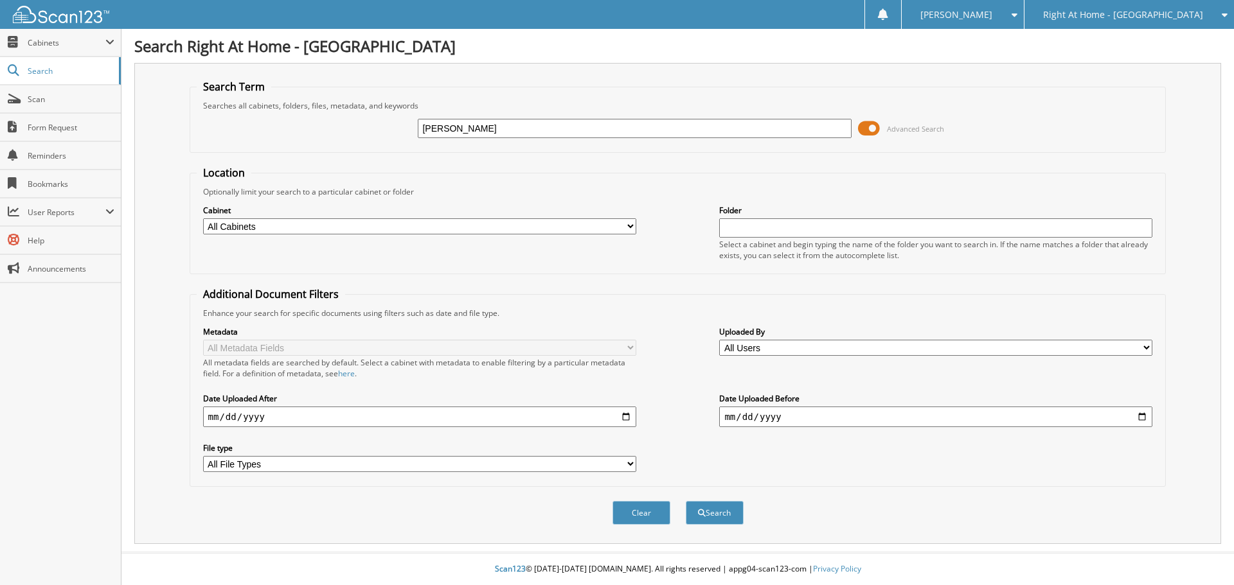  Describe the element at coordinates (71, 184) in the screenshot. I see `span: Bookmarks` at that location.